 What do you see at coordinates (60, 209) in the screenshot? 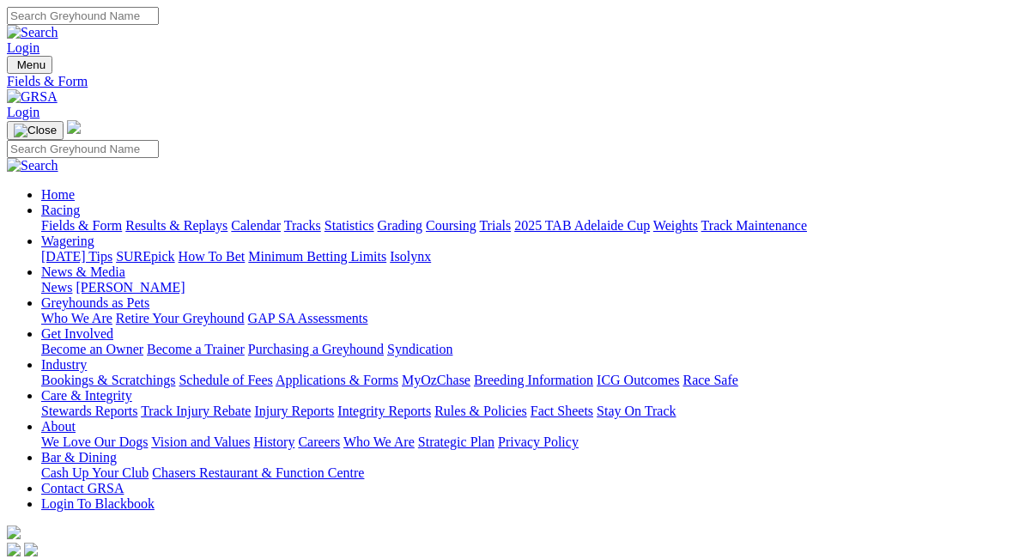
I see `a: Racing` at bounding box center [60, 209].